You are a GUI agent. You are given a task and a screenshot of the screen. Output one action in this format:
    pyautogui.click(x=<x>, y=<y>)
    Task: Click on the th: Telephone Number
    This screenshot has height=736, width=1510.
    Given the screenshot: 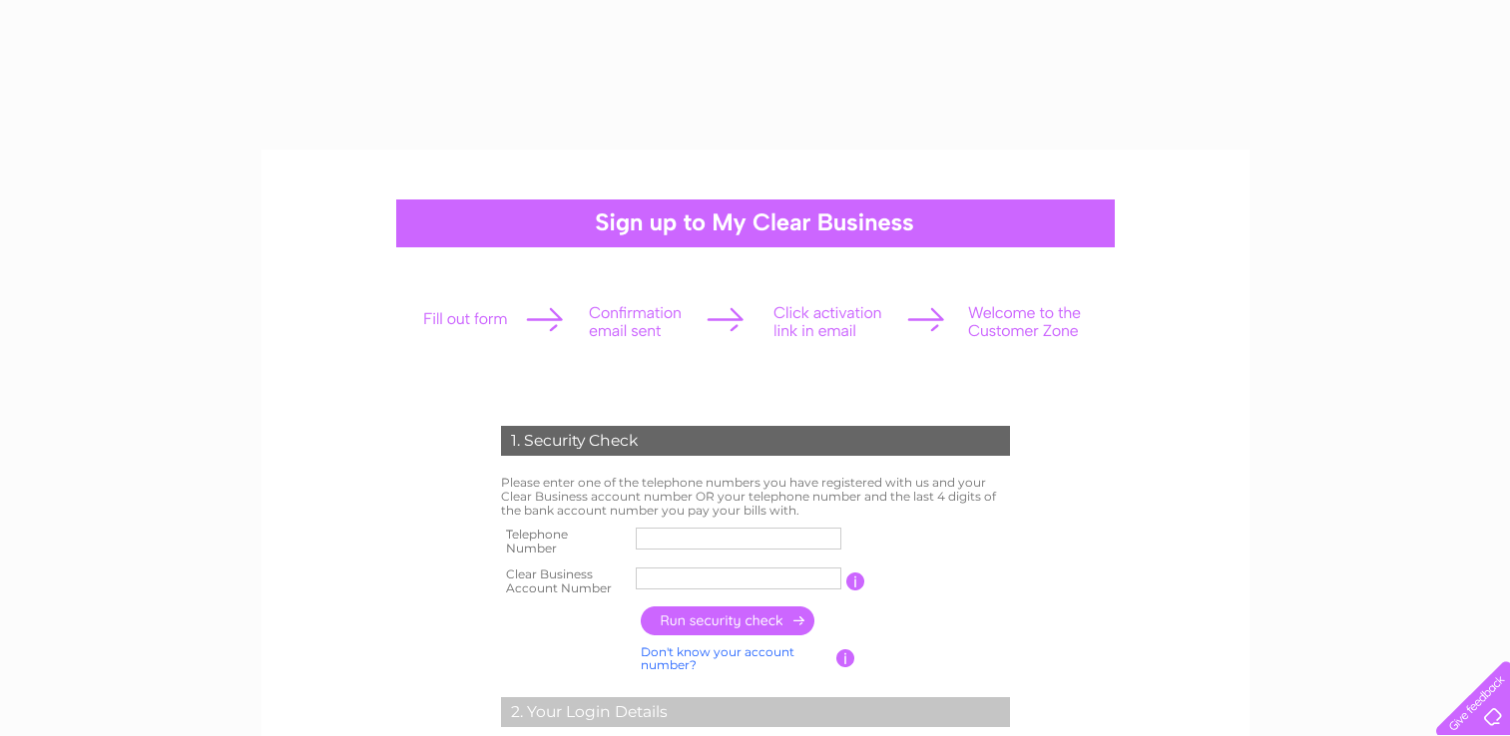 What is the action you would take?
    pyautogui.click(x=564, y=542)
    